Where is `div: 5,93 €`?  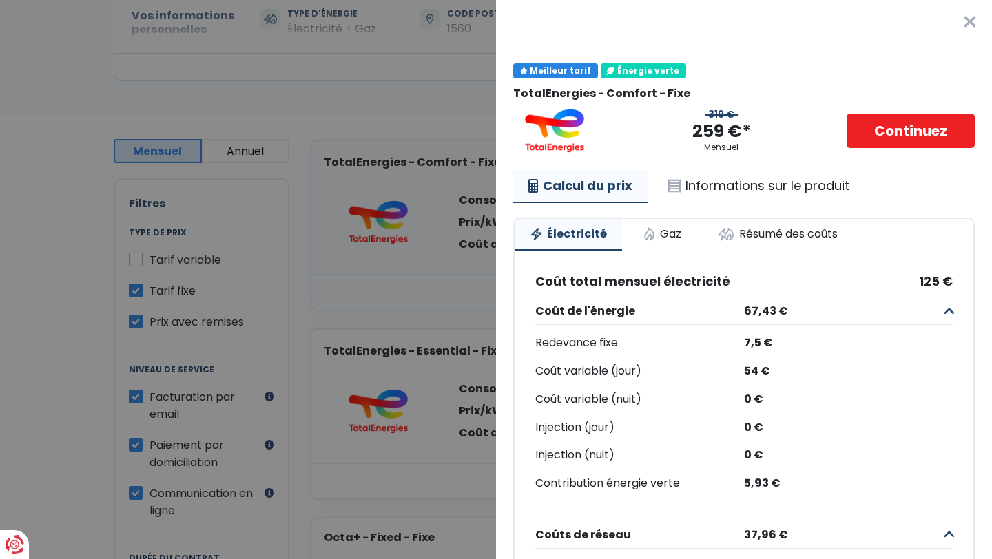 div: 5,93 € is located at coordinates (848, 483).